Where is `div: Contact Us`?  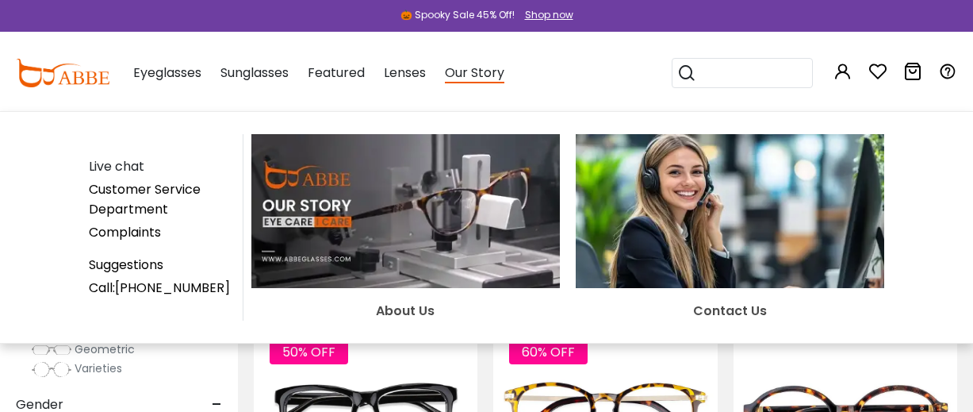
div: Contact Us is located at coordinates (730, 310).